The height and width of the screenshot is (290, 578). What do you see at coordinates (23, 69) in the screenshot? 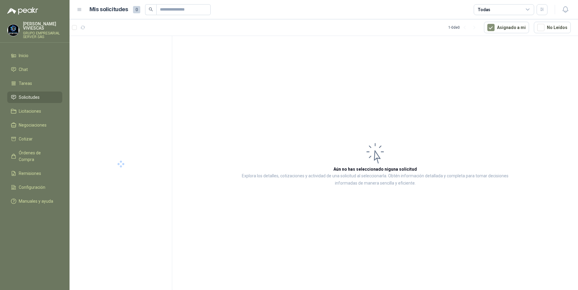
I see `span: Chat` at bounding box center [23, 69].